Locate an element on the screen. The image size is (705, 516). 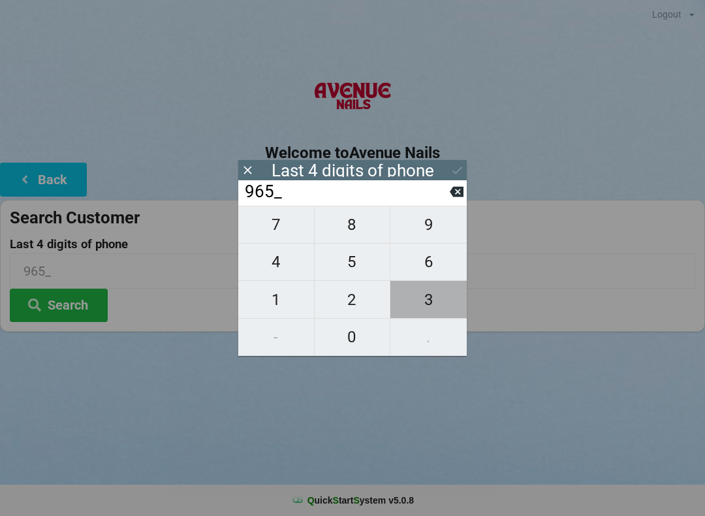
button: 9 is located at coordinates (428, 224).